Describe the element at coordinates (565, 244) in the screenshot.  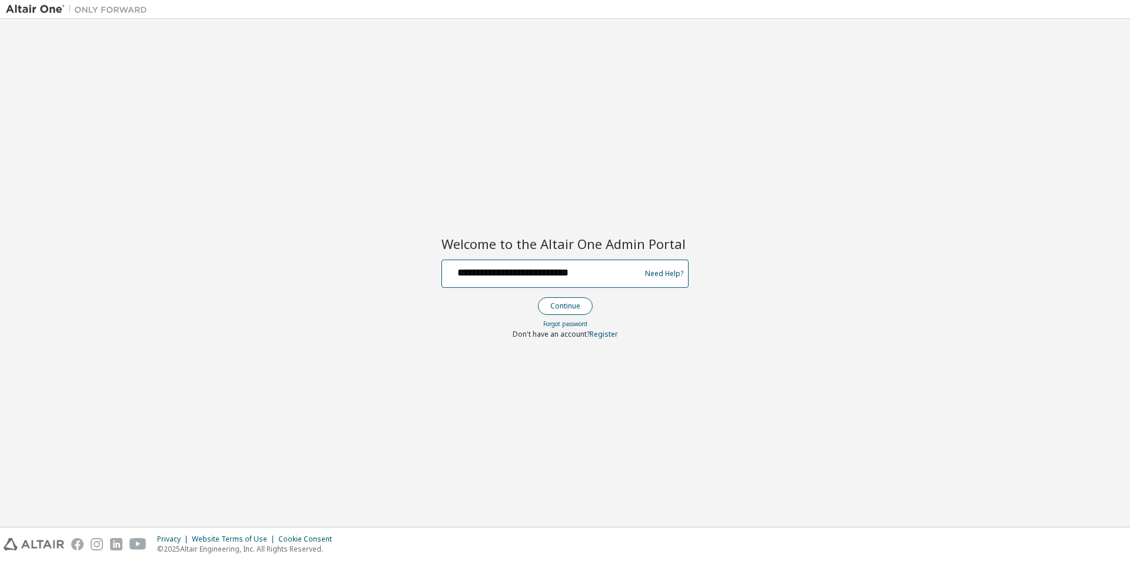
I see `h2: Welcome to the Altair One Admin Portal` at that location.